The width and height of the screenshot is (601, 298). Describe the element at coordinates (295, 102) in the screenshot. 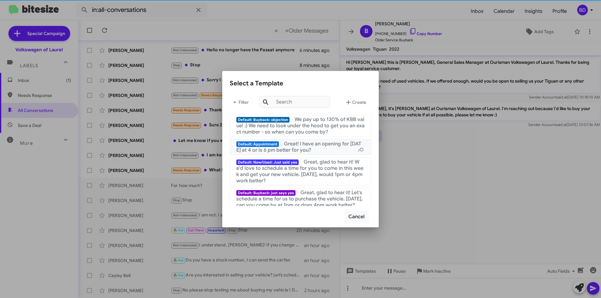

I see `input: Search` at that location.